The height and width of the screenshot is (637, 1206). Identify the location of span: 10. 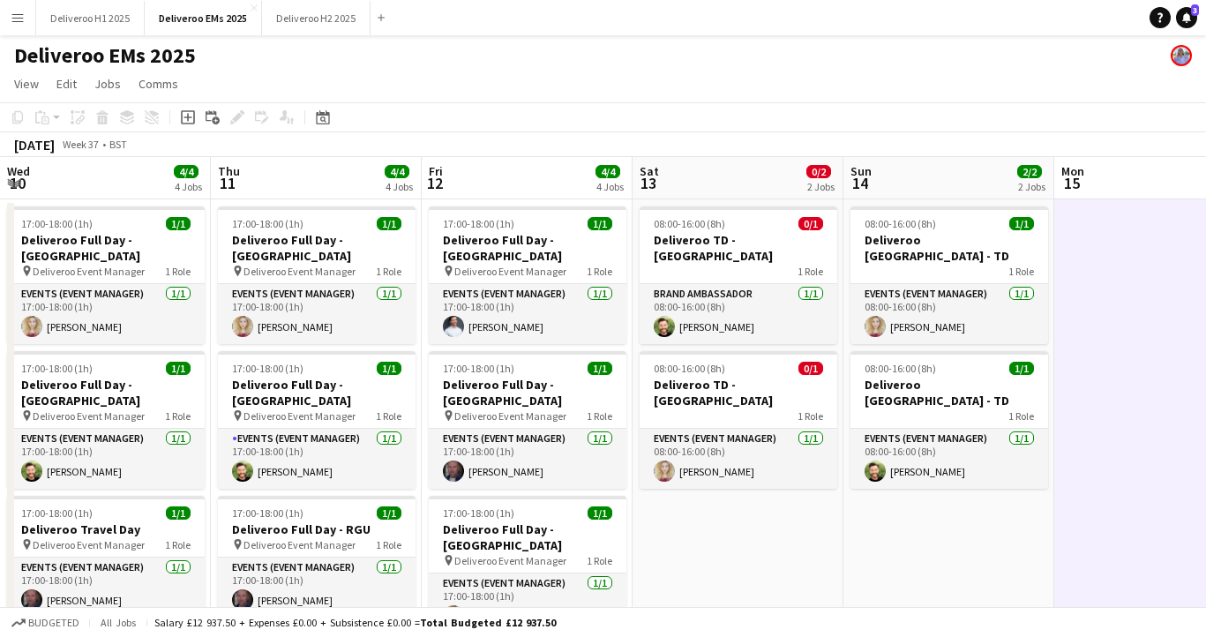
(17, 183).